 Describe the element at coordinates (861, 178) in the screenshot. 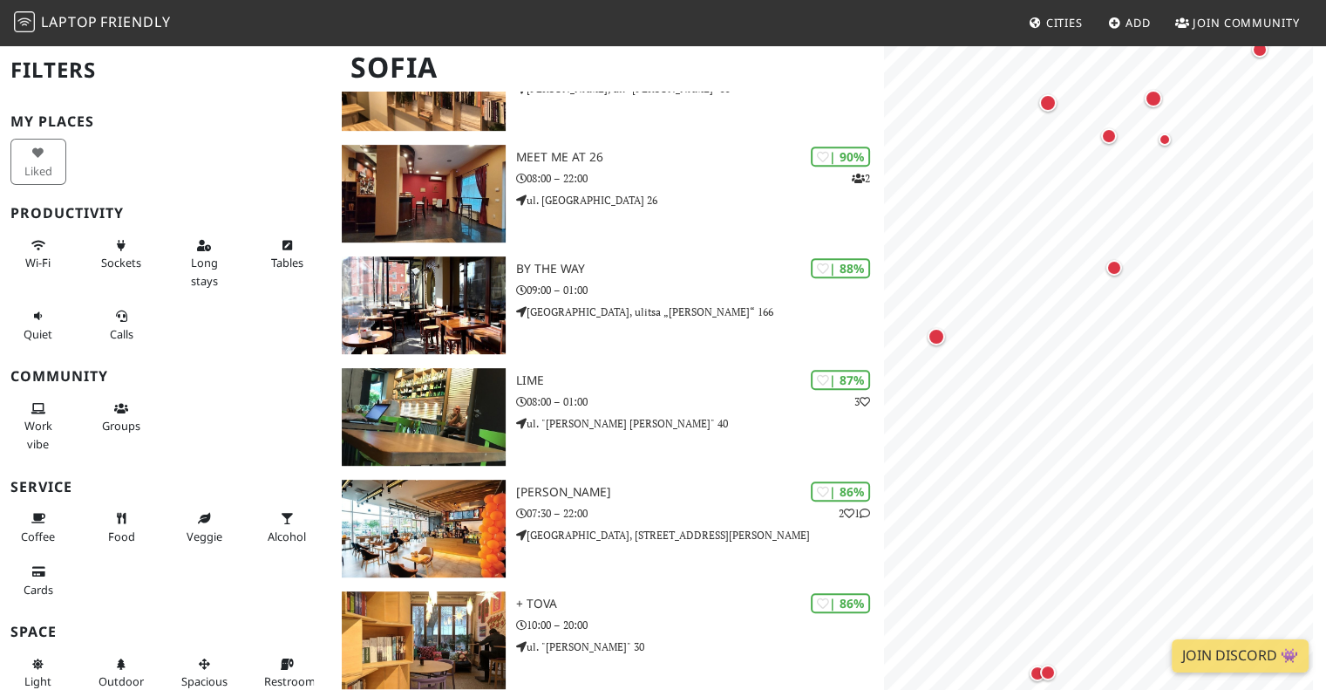

I see `p: 2` at that location.